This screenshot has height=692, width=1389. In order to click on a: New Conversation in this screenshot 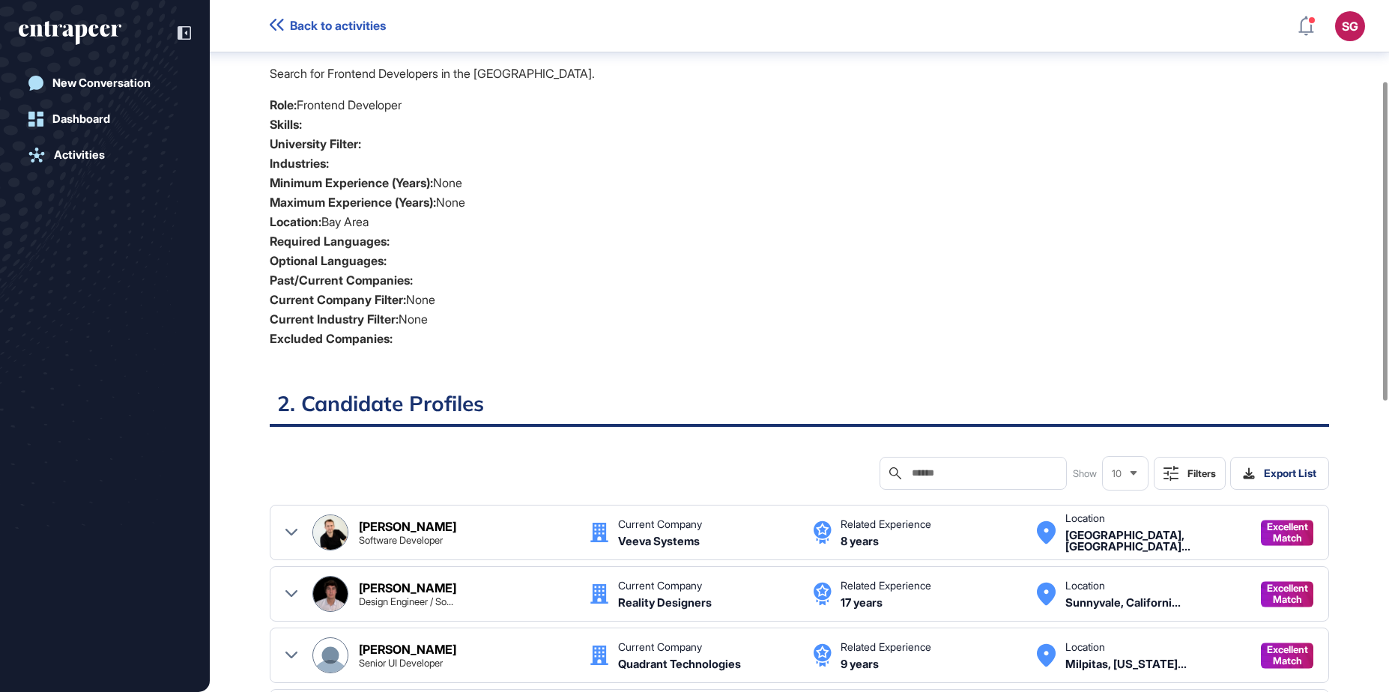, I will do `click(105, 83)`.